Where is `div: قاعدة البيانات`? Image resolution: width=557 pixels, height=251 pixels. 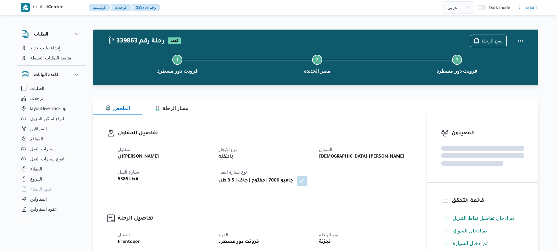
div: قاعدة البيانات is located at coordinates (51, 151).